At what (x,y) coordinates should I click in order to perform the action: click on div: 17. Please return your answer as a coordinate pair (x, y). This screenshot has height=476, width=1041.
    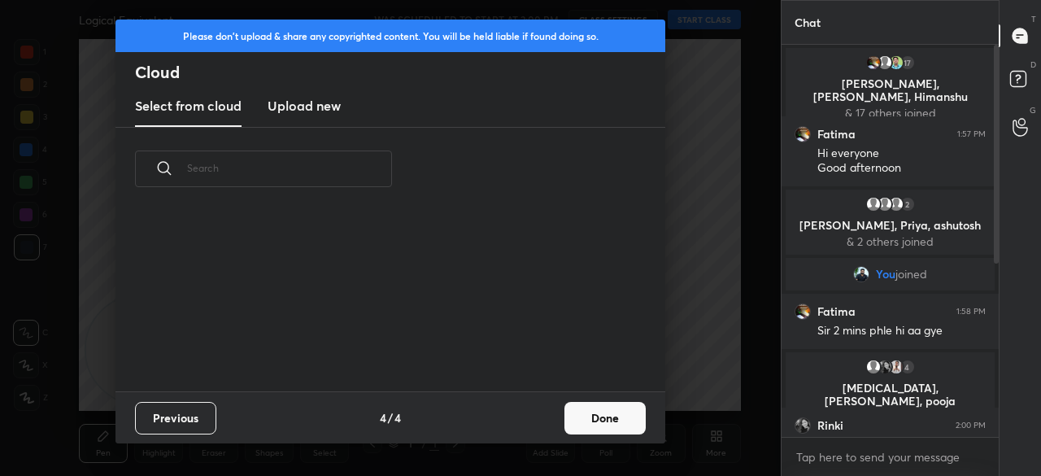
    Looking at the image, I should click on (907, 63).